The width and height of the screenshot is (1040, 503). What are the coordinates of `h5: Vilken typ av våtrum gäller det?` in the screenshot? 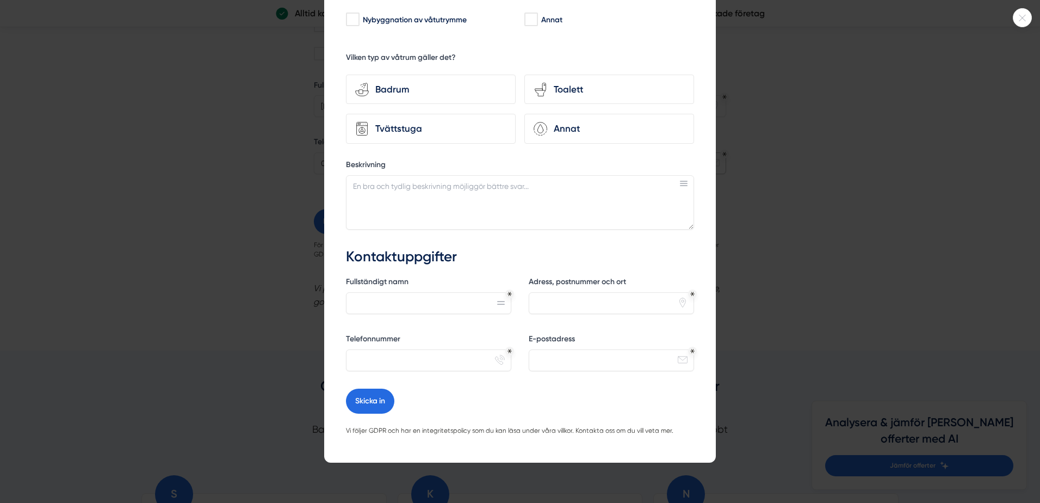 It's located at (401, 59).